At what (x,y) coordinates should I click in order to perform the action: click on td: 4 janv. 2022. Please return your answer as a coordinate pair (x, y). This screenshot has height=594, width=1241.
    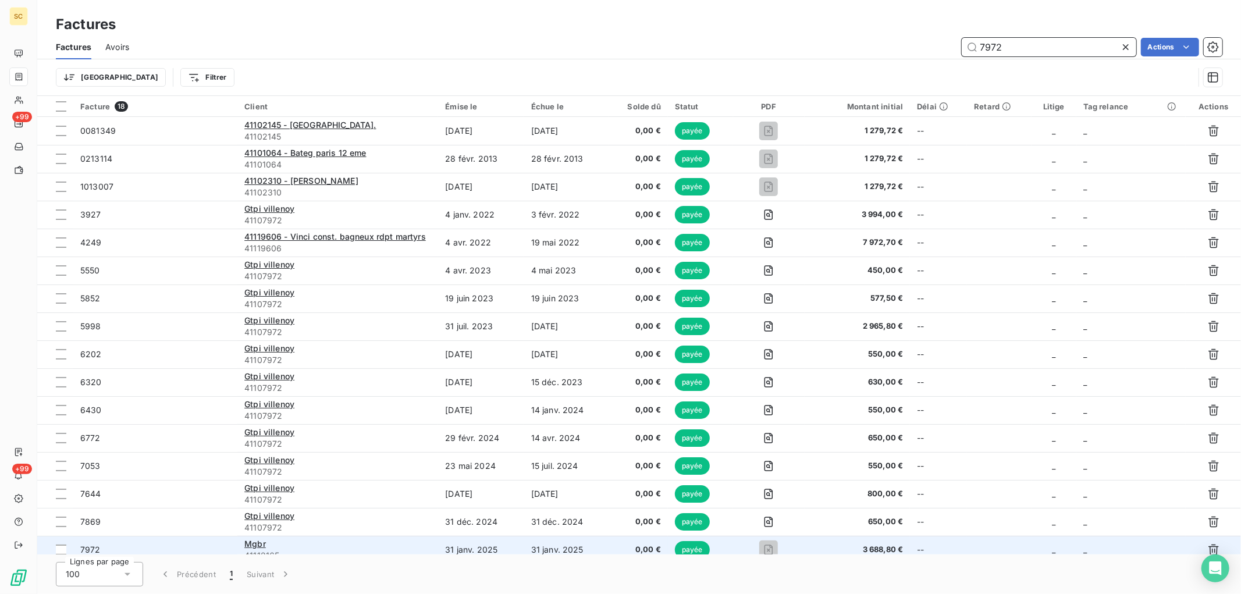
    Looking at the image, I should click on (481, 215).